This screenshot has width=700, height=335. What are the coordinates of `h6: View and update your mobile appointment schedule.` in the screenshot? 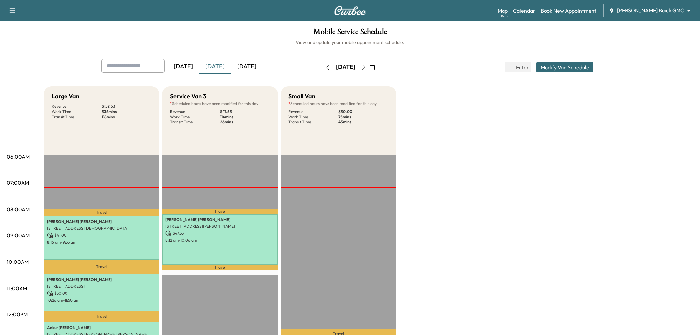 It's located at (350, 42).